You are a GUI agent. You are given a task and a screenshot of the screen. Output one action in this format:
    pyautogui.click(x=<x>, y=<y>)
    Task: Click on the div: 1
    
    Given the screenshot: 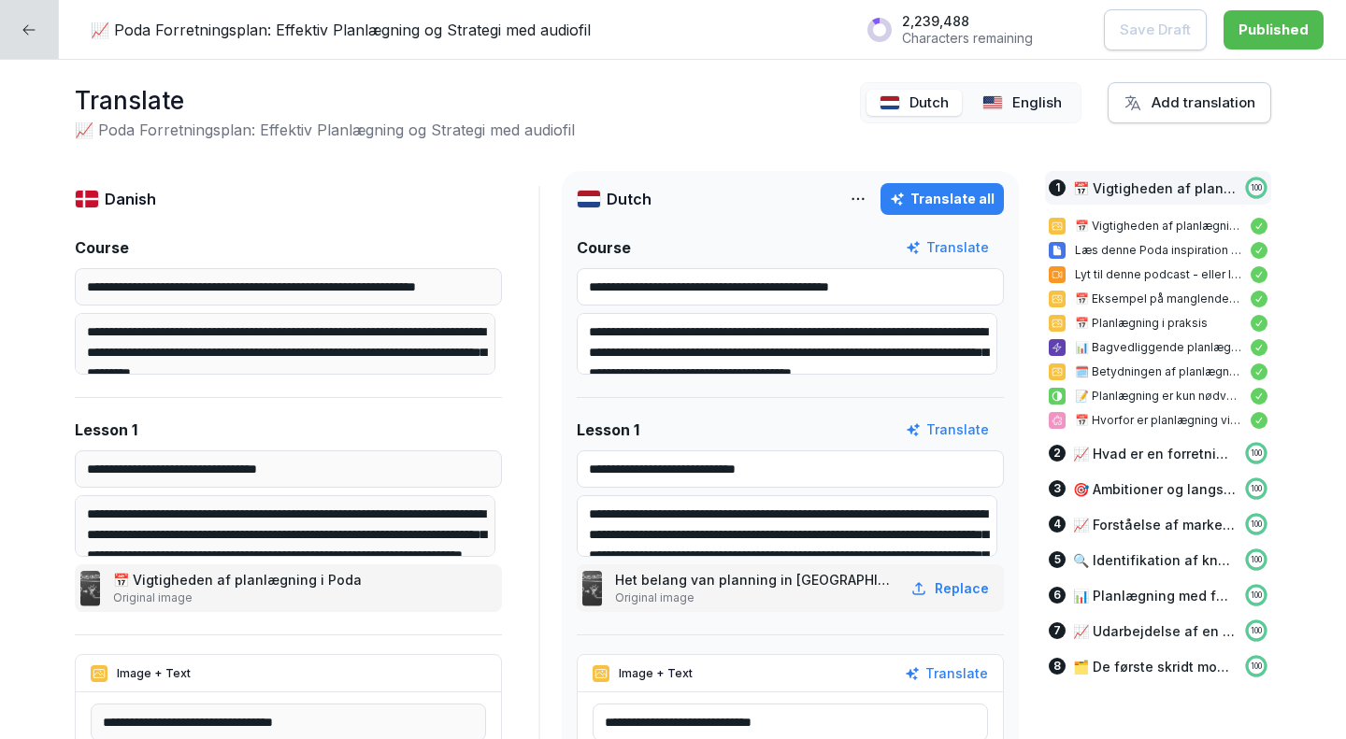 What is the action you would take?
    pyautogui.click(x=1057, y=188)
    